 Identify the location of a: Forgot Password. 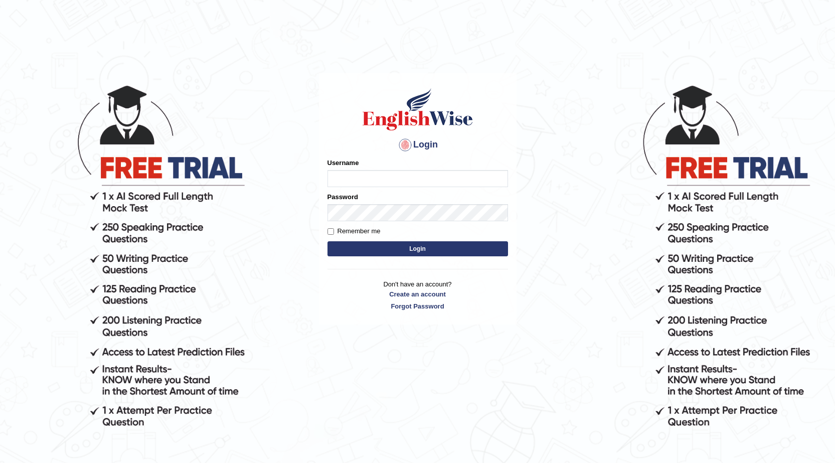
(418, 306).